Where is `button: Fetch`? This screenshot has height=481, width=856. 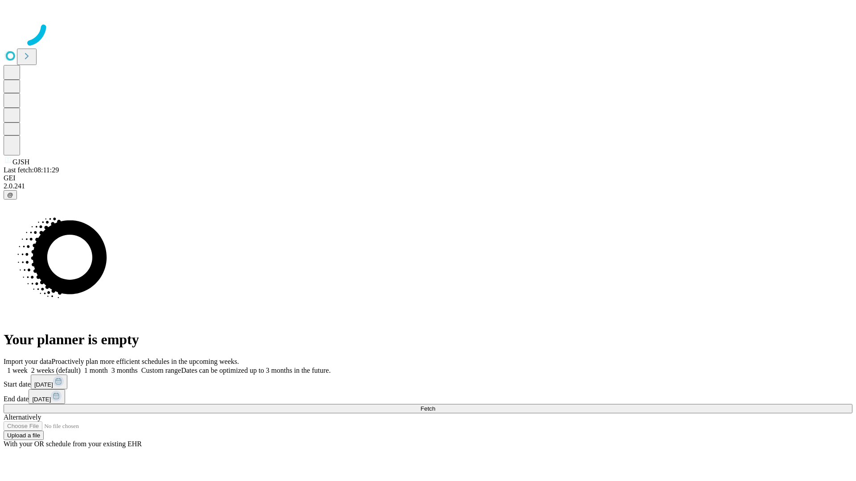 button: Fetch is located at coordinates (428, 409).